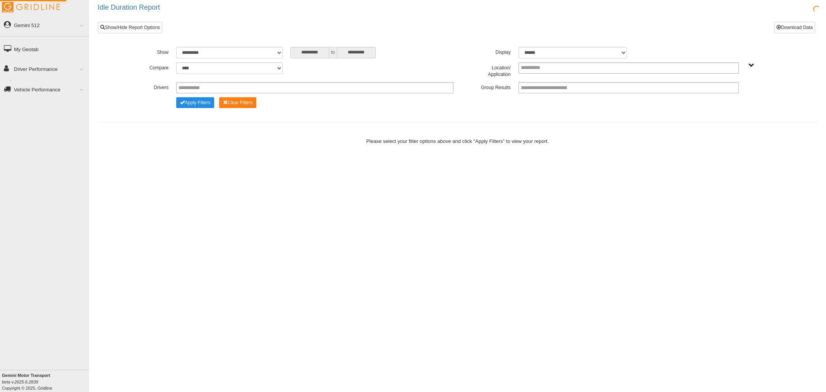 The image size is (826, 392). What do you see at coordinates (462, 8) in the screenshot?
I see `h2: Idle Duration Report` at bounding box center [462, 8].